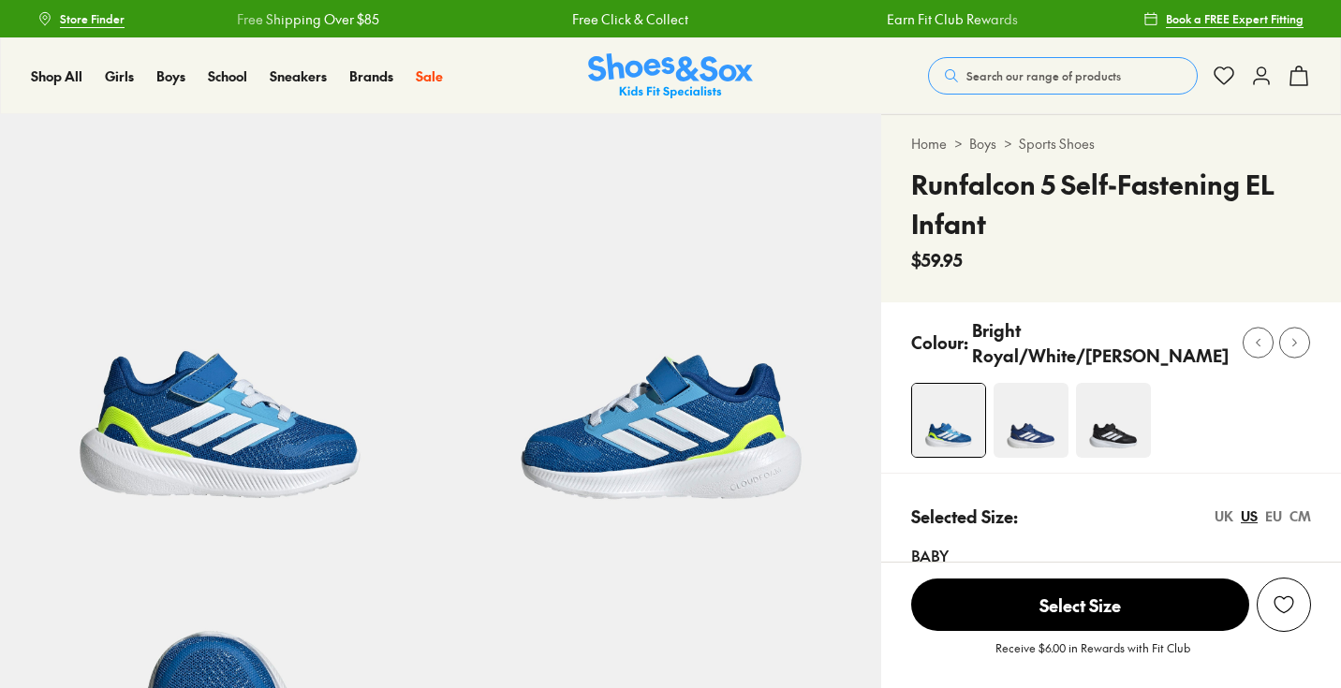 This screenshot has height=688, width=1341. What do you see at coordinates (1223, 19) in the screenshot?
I see `a: Book a FREE Expert Fitting` at bounding box center [1223, 19].